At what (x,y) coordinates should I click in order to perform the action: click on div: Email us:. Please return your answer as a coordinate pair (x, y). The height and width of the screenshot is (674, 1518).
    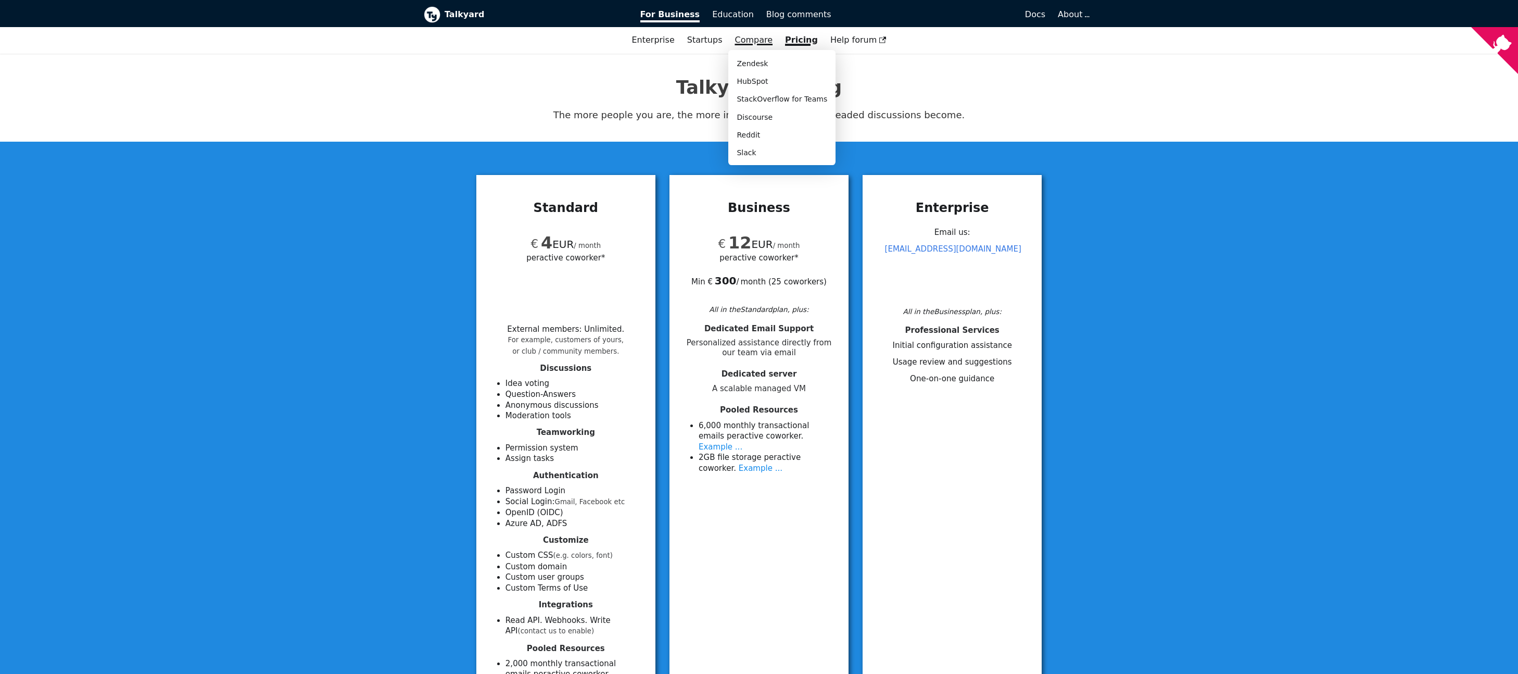
    Looking at the image, I should click on (952, 263).